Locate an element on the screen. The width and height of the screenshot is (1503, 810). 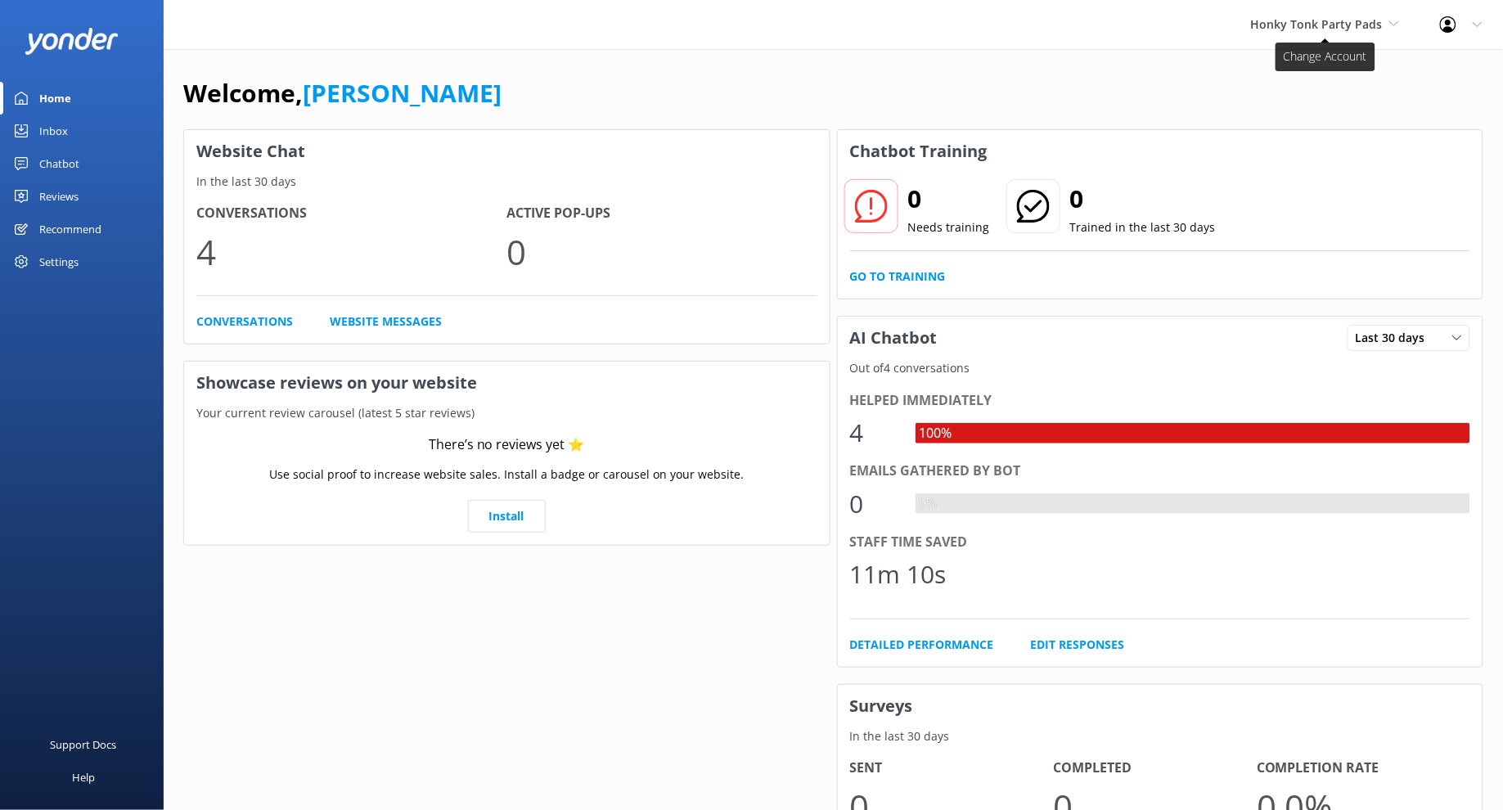
a: Install is located at coordinates (506, 516).